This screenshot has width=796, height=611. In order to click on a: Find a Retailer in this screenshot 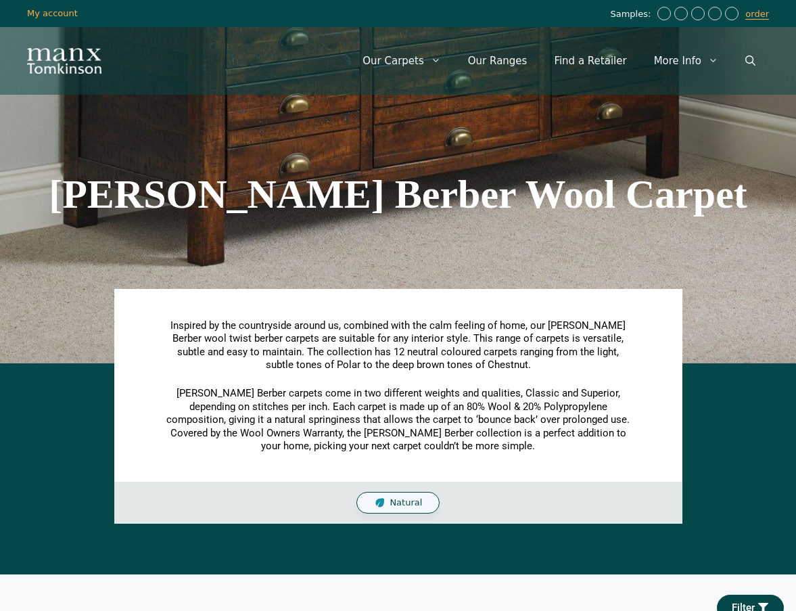, I will do `click(590, 61)`.